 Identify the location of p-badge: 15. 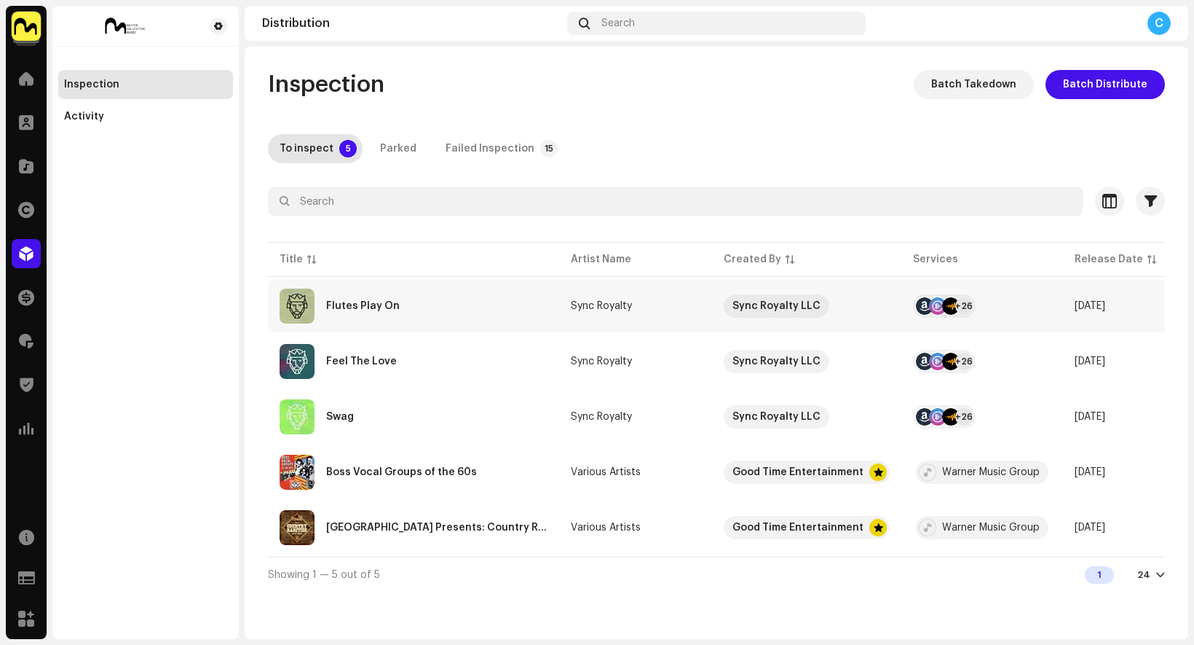
(549, 149).